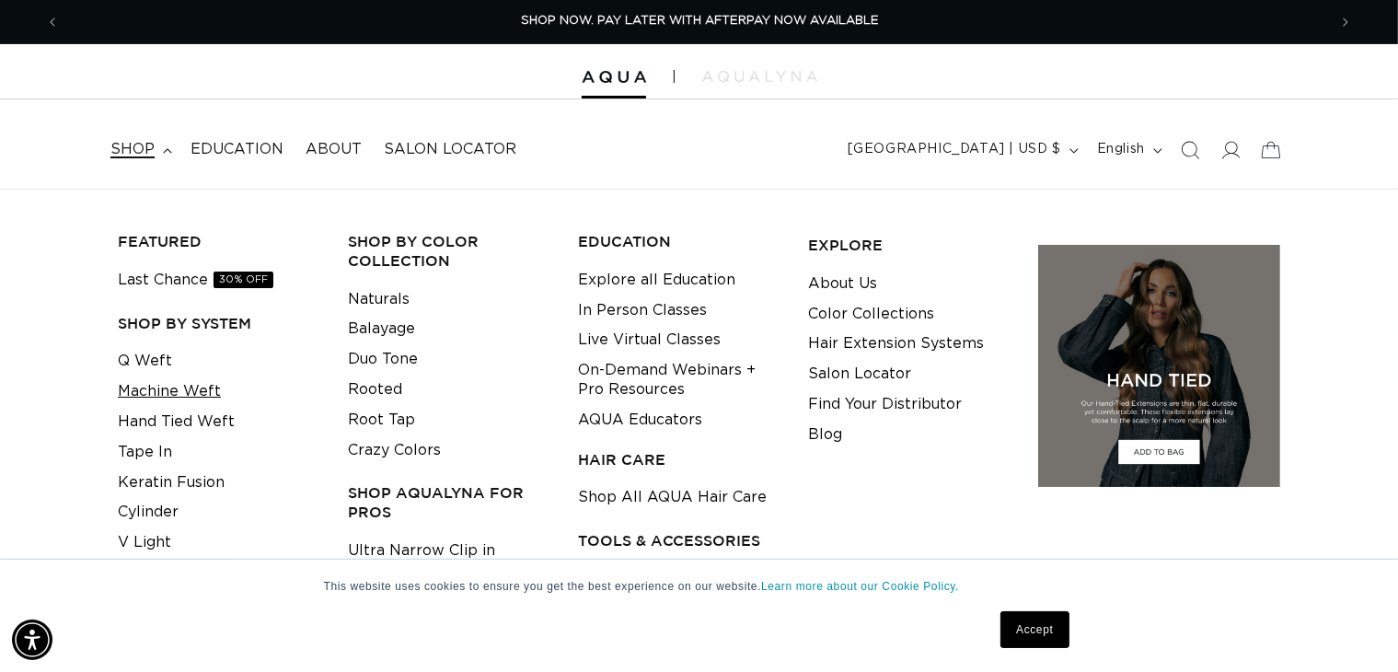 This screenshot has width=1398, height=672. I want to click on a: Root Tap, so click(381, 420).